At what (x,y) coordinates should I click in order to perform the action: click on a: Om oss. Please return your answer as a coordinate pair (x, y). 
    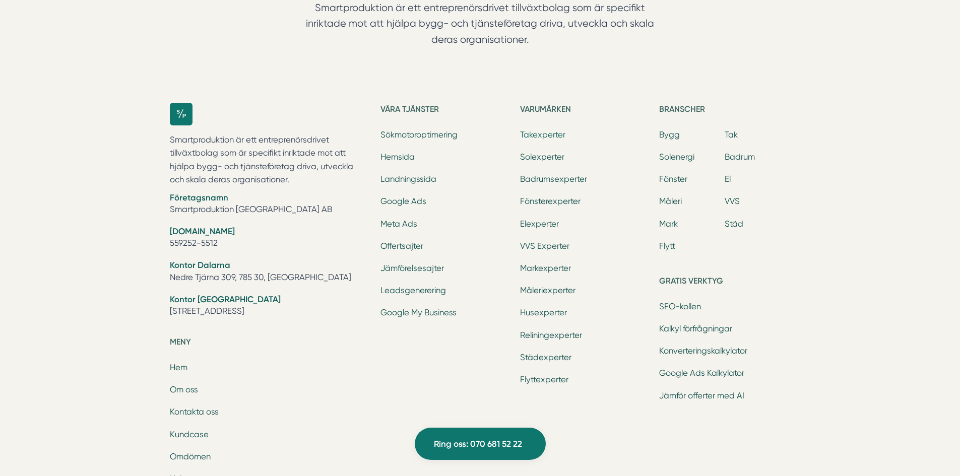
    Looking at the image, I should click on (184, 390).